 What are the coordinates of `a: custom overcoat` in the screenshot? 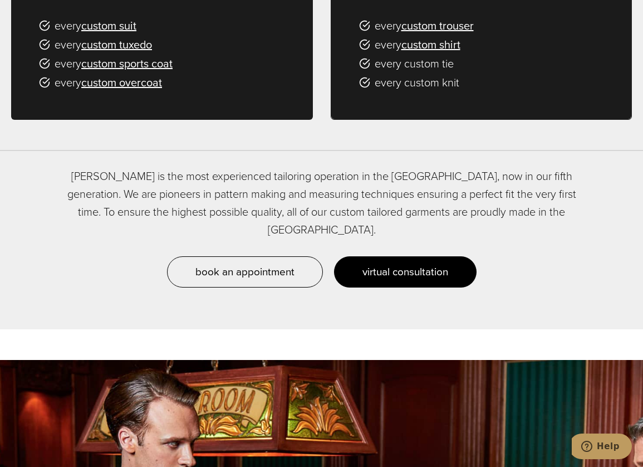 It's located at (121, 82).